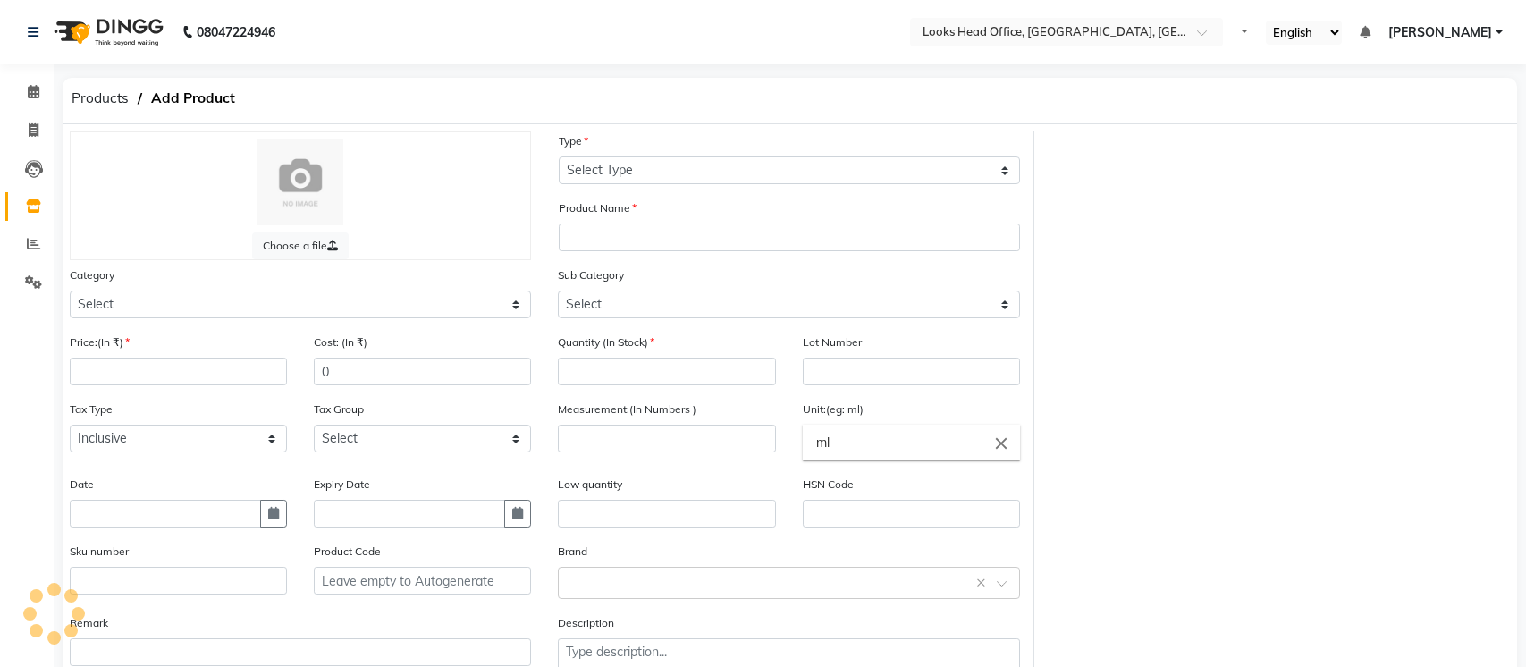 The height and width of the screenshot is (667, 1526). Describe the element at coordinates (1001, 443) in the screenshot. I see `i: Close` at that location.